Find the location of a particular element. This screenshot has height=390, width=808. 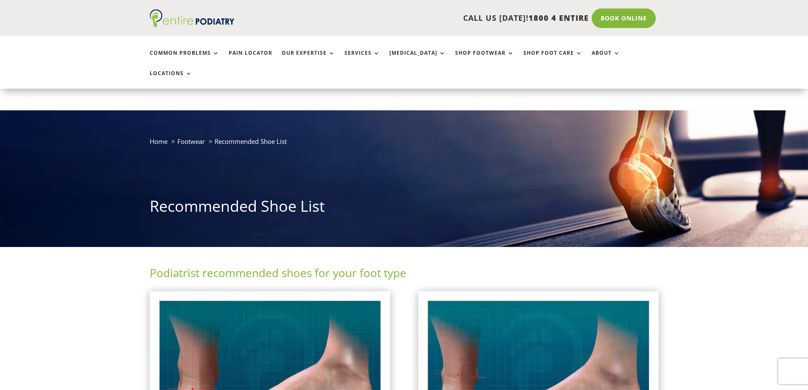

a: Entire Podiatry is located at coordinates (192, 25).